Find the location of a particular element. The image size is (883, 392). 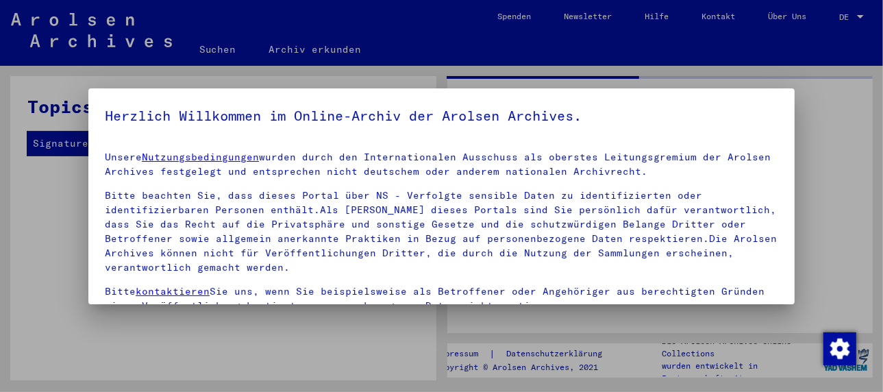

img: Zustimmung ändern is located at coordinates (840, 349).